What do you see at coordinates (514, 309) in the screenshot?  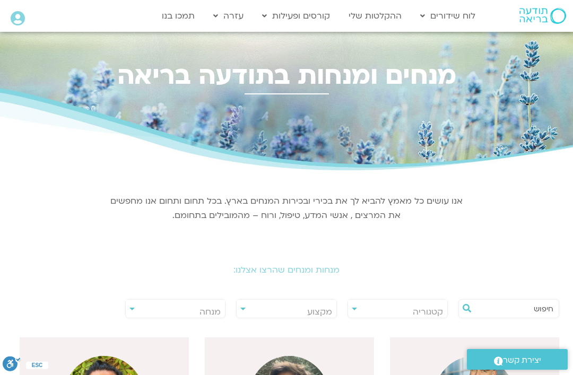 I see `input: חיפוש` at bounding box center [514, 309].